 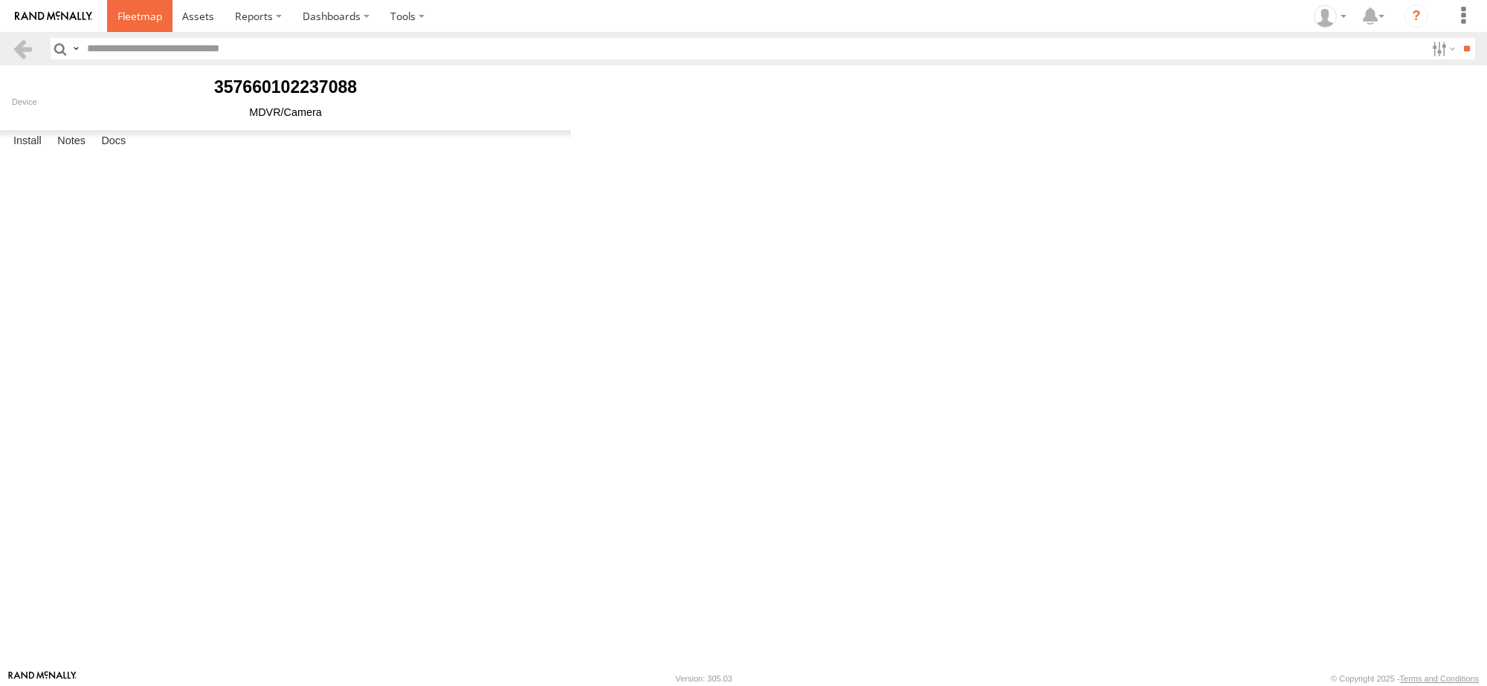 What do you see at coordinates (1439, 679) in the screenshot?
I see `a: Terms and Conditions` at bounding box center [1439, 679].